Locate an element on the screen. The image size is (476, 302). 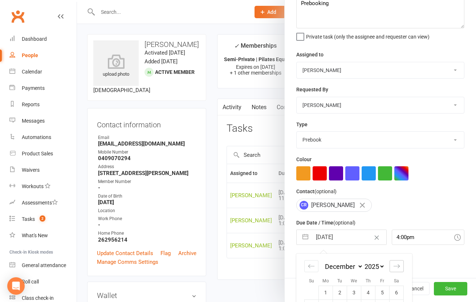
div: Roll call is located at coordinates (30, 281).